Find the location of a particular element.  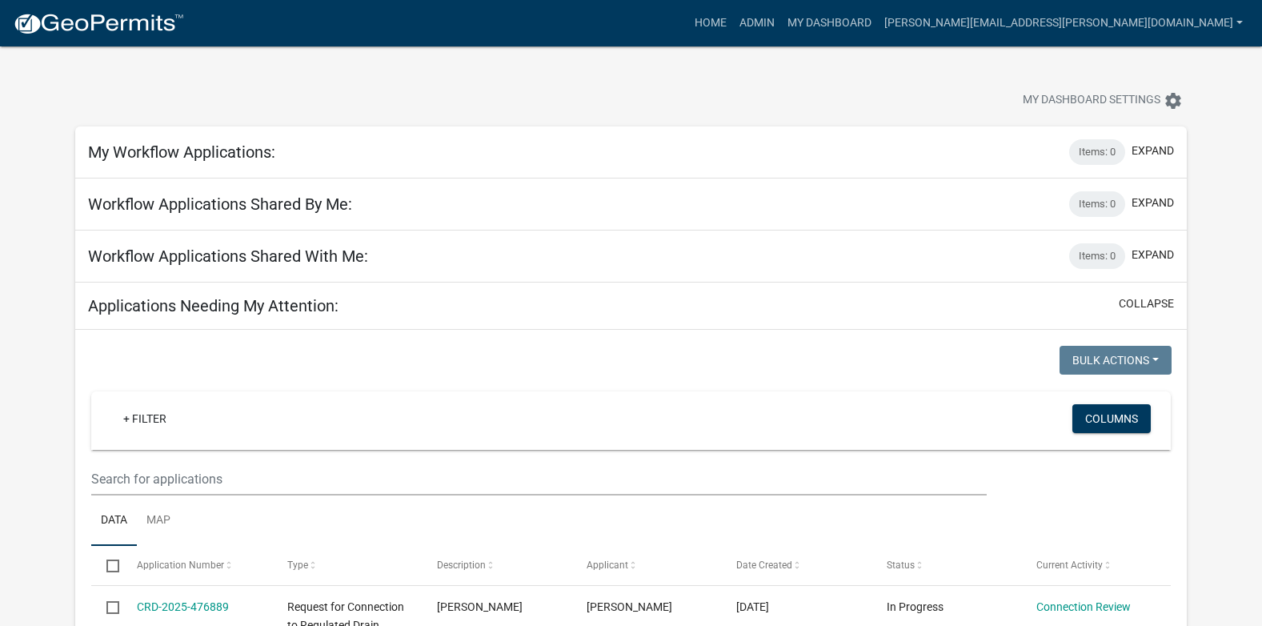

datatable-header-cell: Description is located at coordinates (496, 565).